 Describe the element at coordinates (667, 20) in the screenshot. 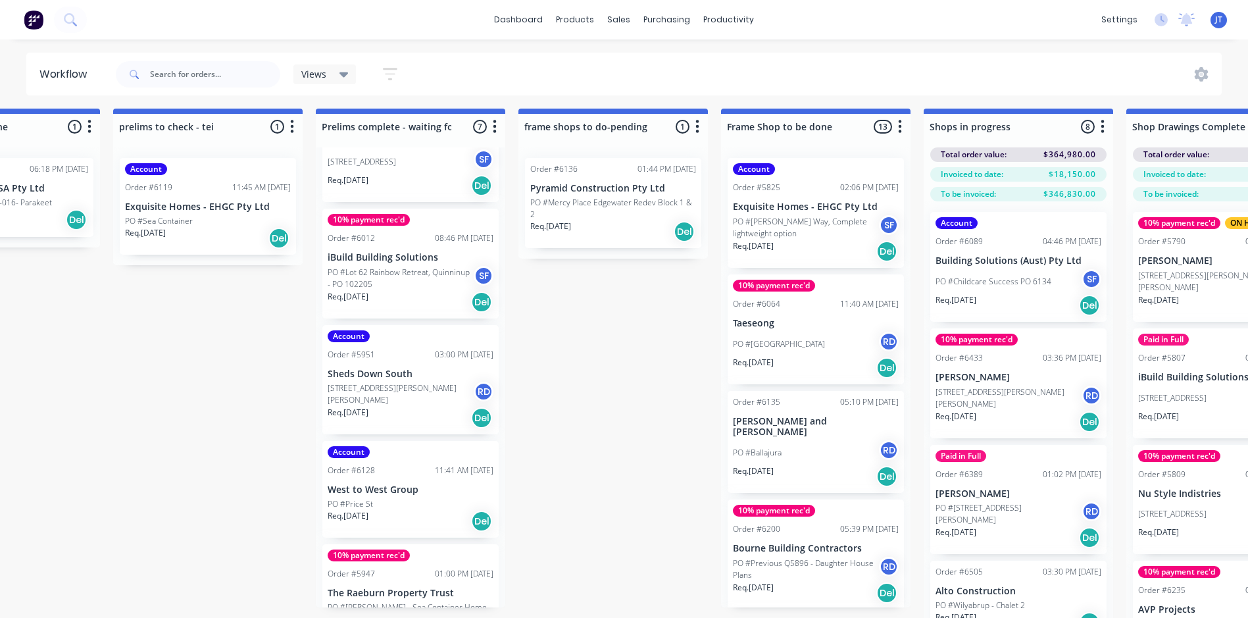

I see `div: purchasing` at that location.